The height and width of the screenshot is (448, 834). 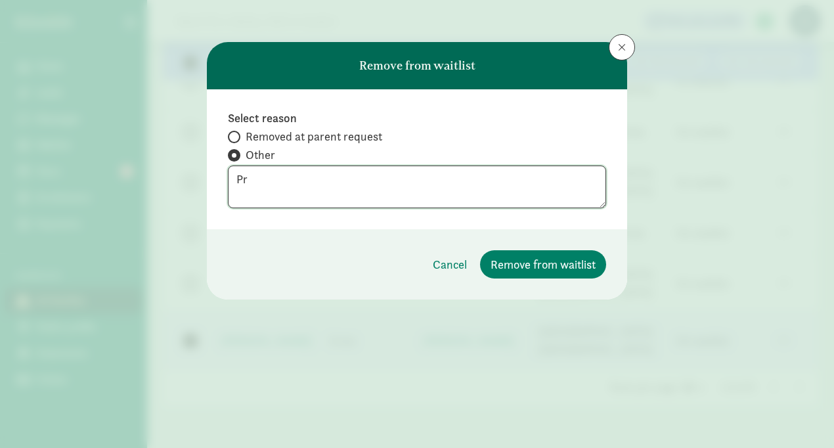 I want to click on label: Select reason, so click(x=417, y=118).